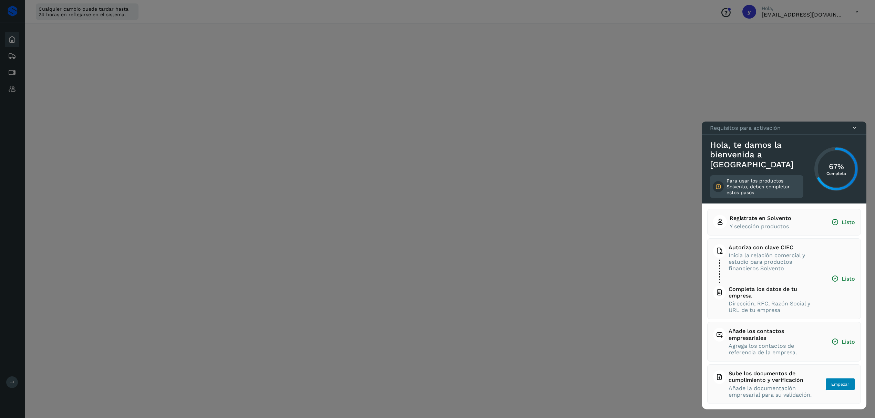  What do you see at coordinates (836, 167) in the screenshot?
I see `h3: 67%` at bounding box center [836, 167].